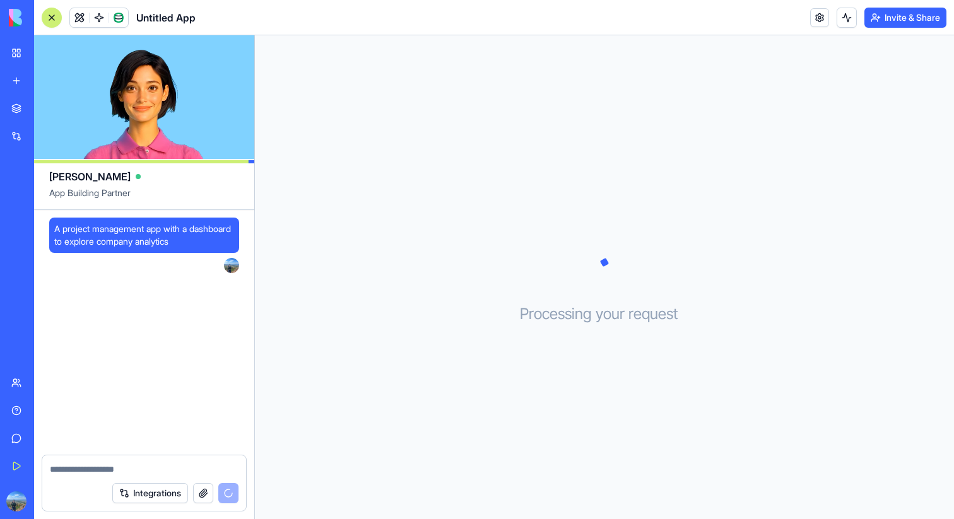 The image size is (954, 519). Describe the element at coordinates (604, 314) in the screenshot. I see `h3: Processing your request` at that location.